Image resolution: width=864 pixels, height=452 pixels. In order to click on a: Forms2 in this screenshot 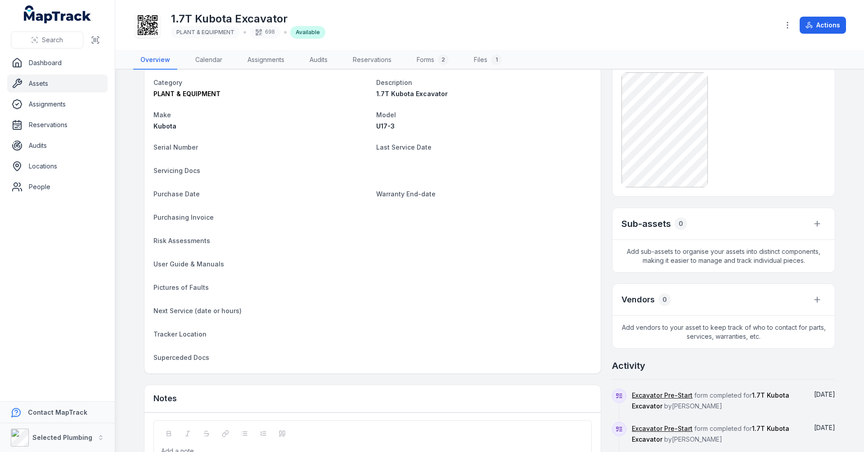, I will do `click(432, 60)`.